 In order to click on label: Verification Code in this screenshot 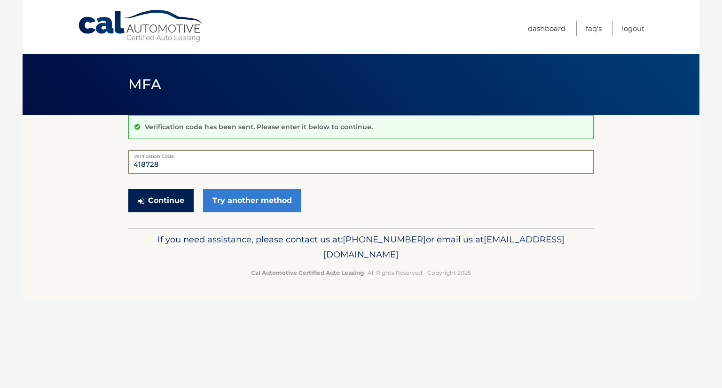, I will do `click(361, 154)`.